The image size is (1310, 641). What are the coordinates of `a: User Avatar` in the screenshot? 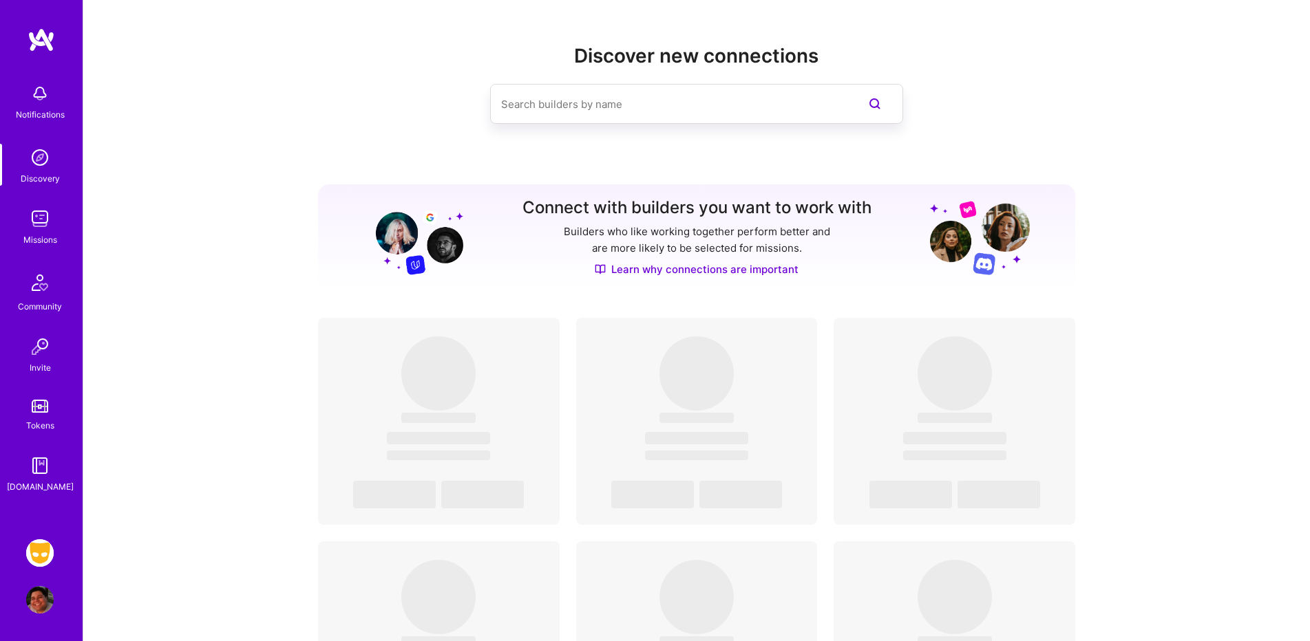 It's located at (40, 600).